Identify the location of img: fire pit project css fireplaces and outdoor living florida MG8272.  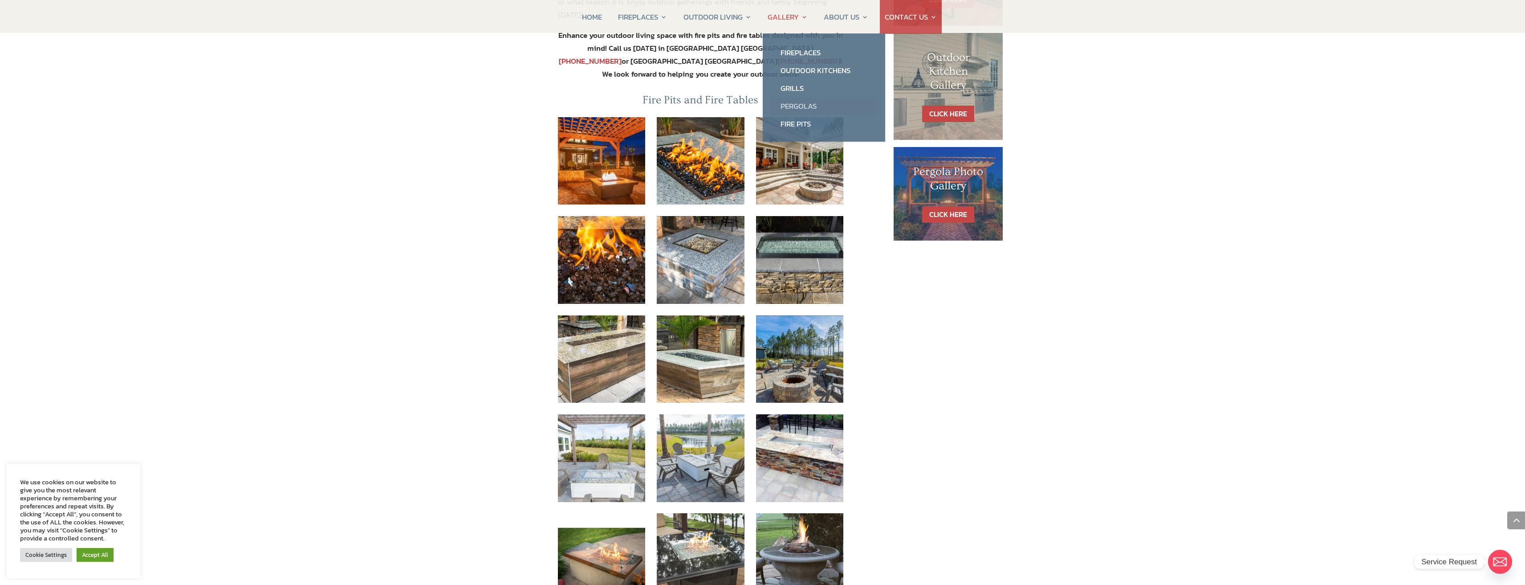
(800, 260).